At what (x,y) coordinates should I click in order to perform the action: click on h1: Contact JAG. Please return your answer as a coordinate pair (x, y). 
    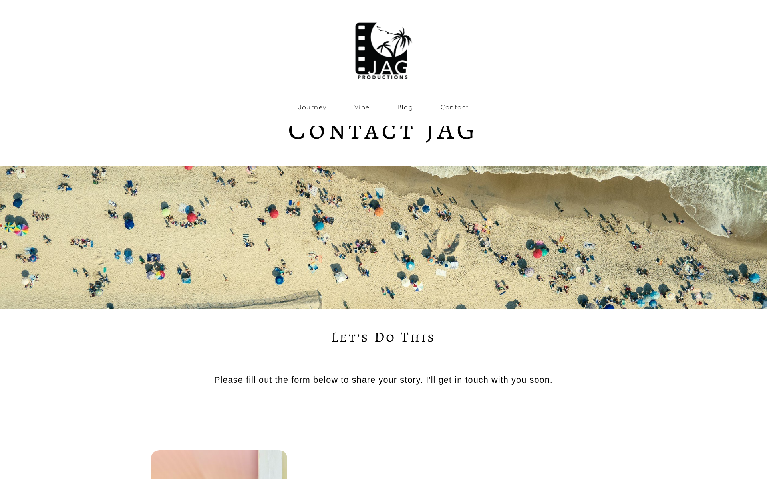
    Looking at the image, I should click on (383, 129).